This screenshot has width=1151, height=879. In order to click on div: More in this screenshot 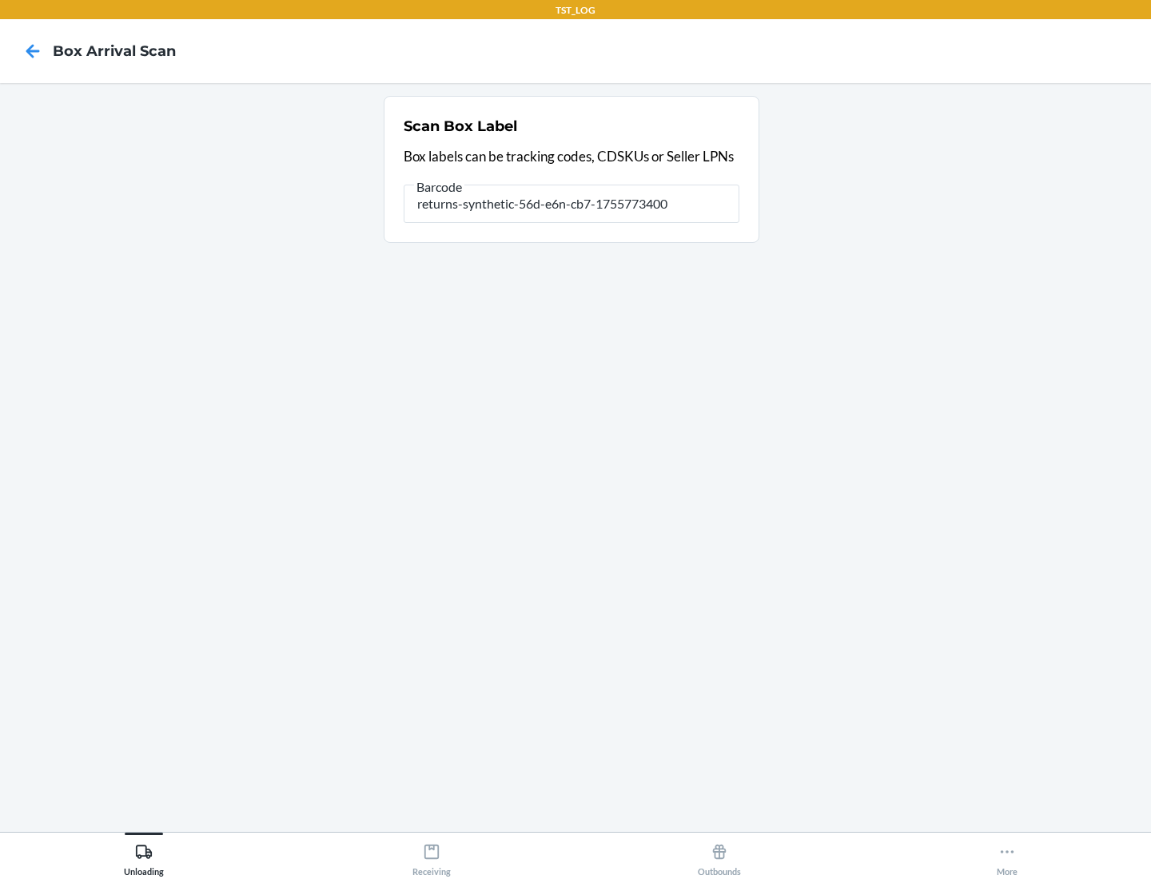, I will do `click(1007, 857)`.